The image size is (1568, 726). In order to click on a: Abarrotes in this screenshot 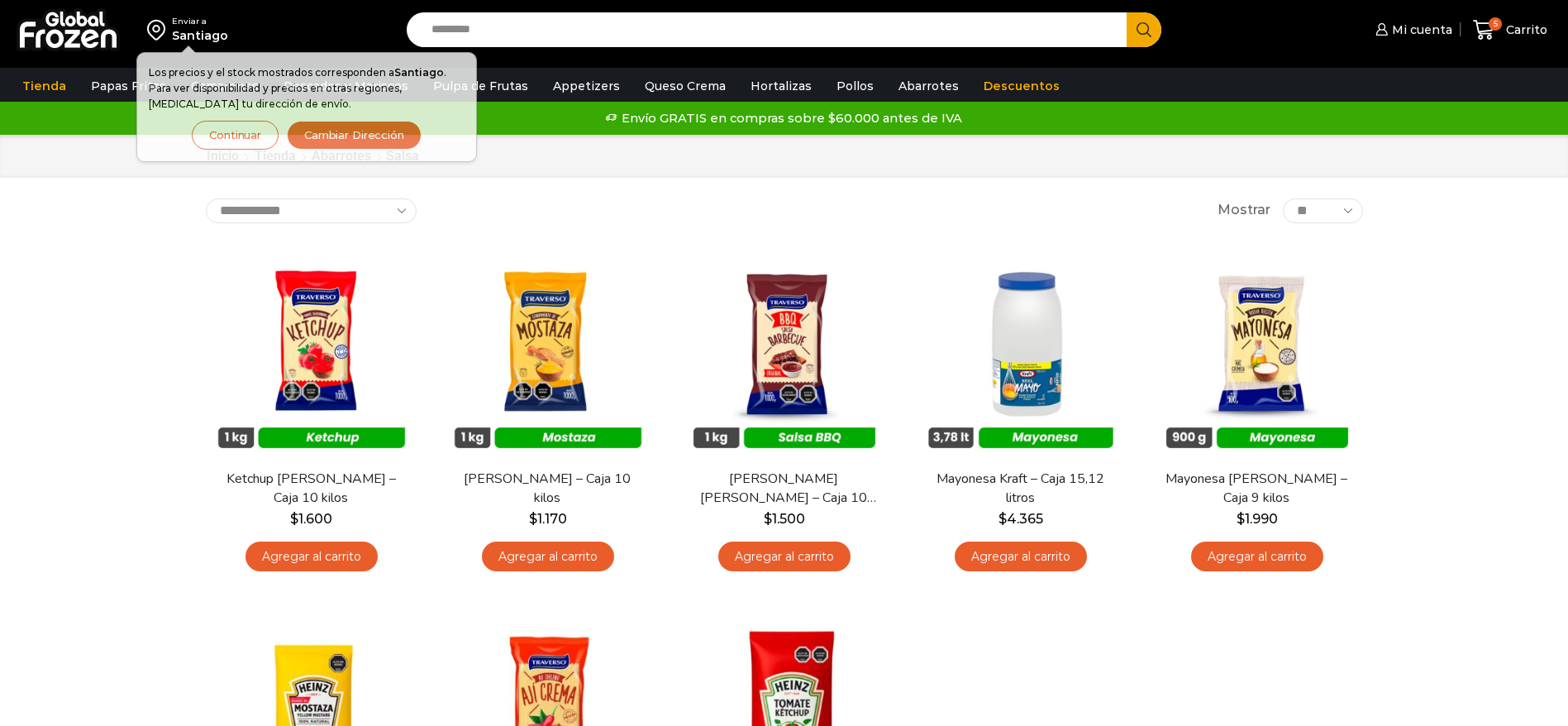, I will do `click(928, 86)`.